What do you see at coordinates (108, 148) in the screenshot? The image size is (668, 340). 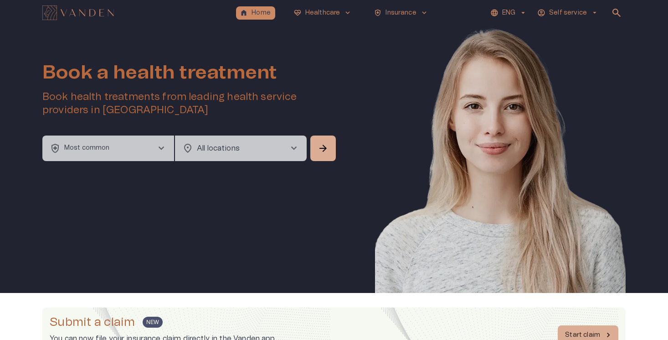 I see `button: health_and_safetyMost commonchevron_right` at bounding box center [108, 148].